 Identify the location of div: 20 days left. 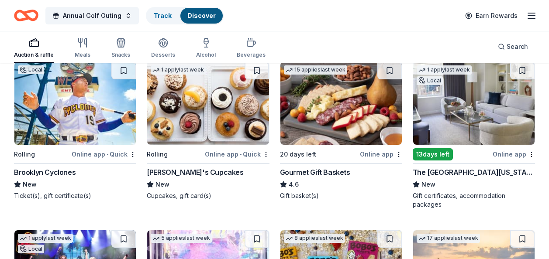
(298, 155).